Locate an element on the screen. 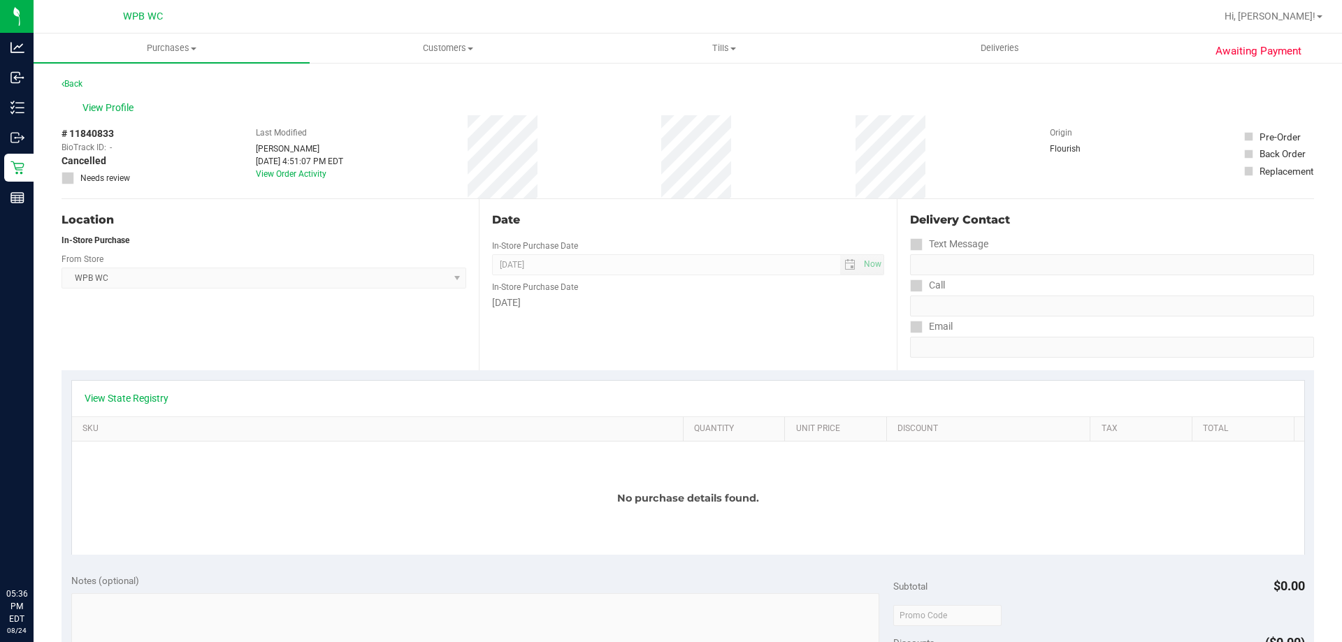 The width and height of the screenshot is (1342, 642). span: Tills is located at coordinates (723, 48).